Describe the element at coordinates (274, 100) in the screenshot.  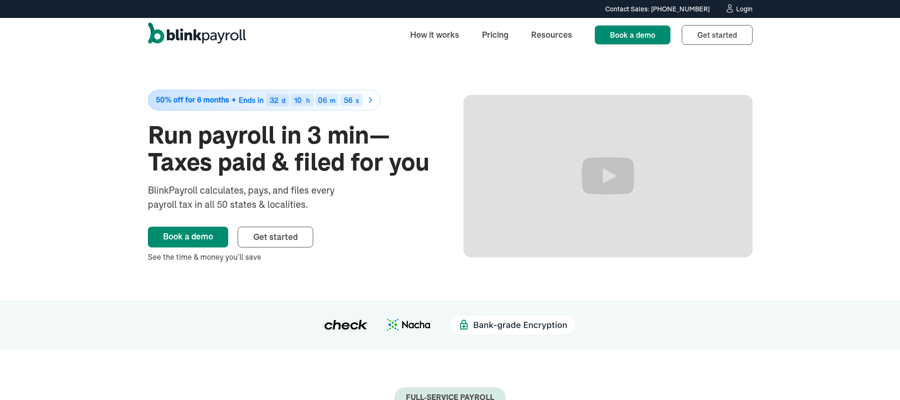
I see `span: 32` at that location.